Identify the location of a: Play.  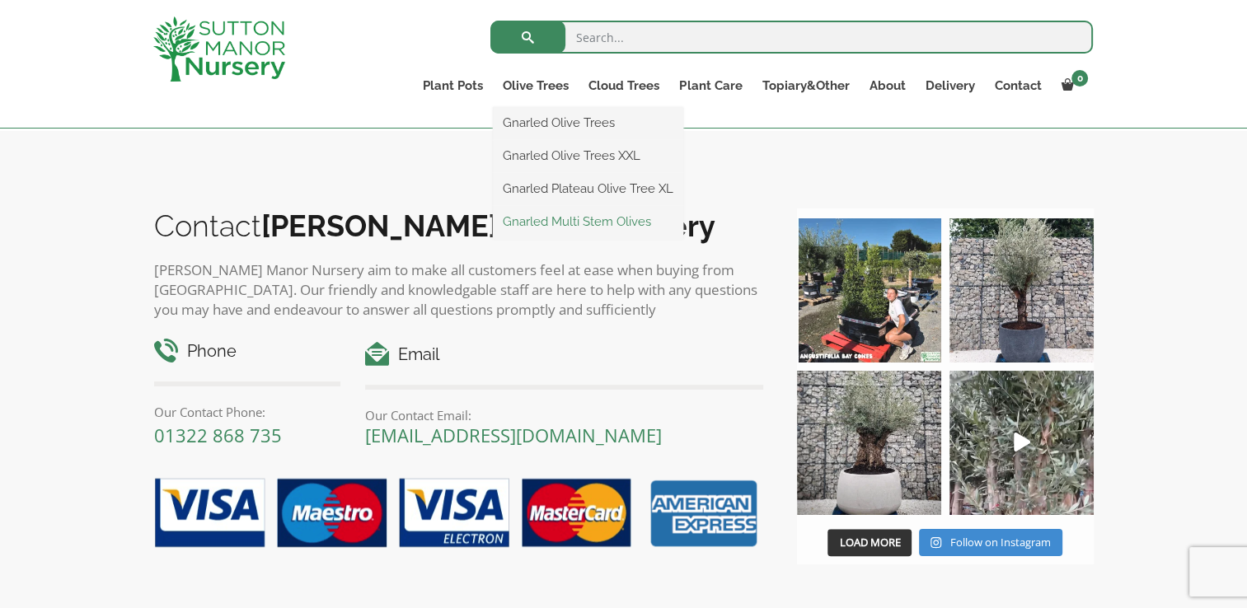
(1021, 443).